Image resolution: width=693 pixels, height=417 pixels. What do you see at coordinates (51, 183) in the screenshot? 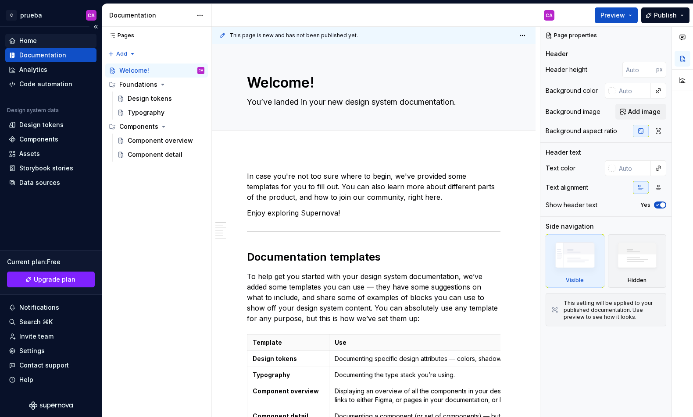
I see `a: Data sources` at bounding box center [51, 183].